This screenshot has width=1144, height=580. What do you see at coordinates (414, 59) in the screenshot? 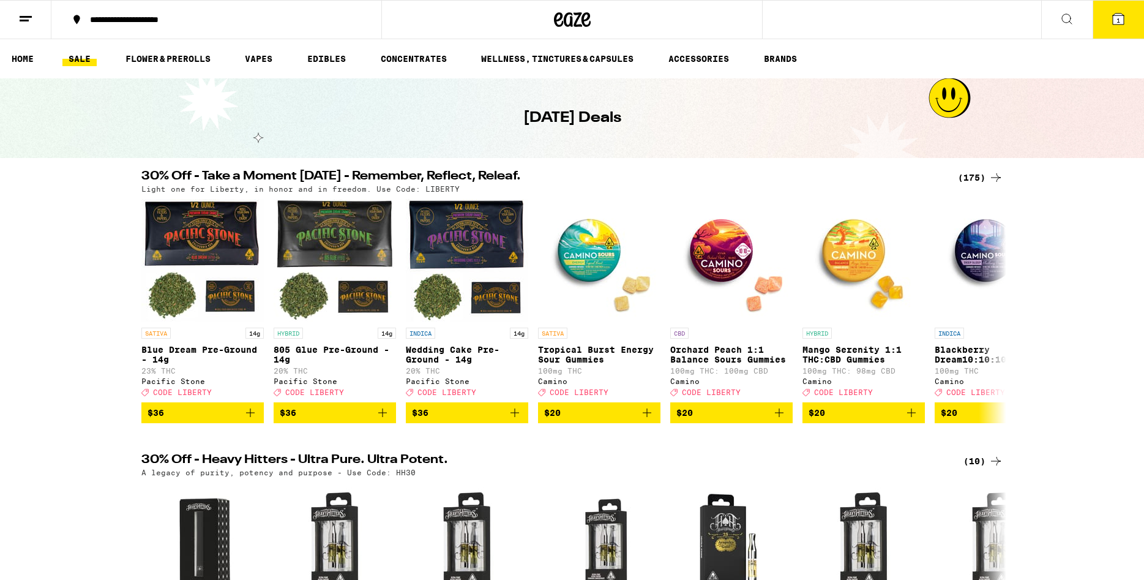
I see `a: CONCENTRATES` at bounding box center [414, 59].